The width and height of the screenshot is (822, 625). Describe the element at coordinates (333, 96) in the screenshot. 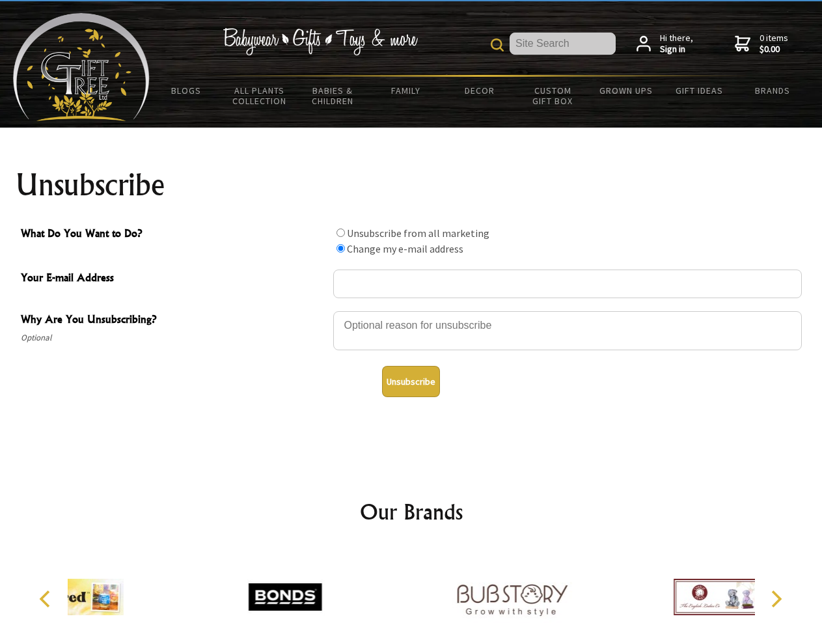

I see `a: Babies & Children` at that location.